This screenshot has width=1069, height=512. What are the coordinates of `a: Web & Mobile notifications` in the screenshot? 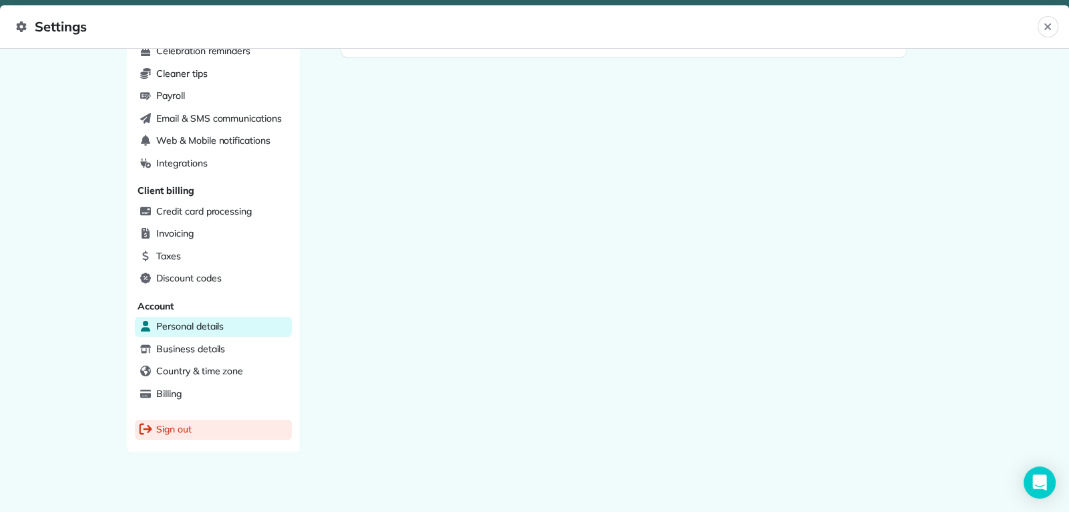 It's located at (213, 141).